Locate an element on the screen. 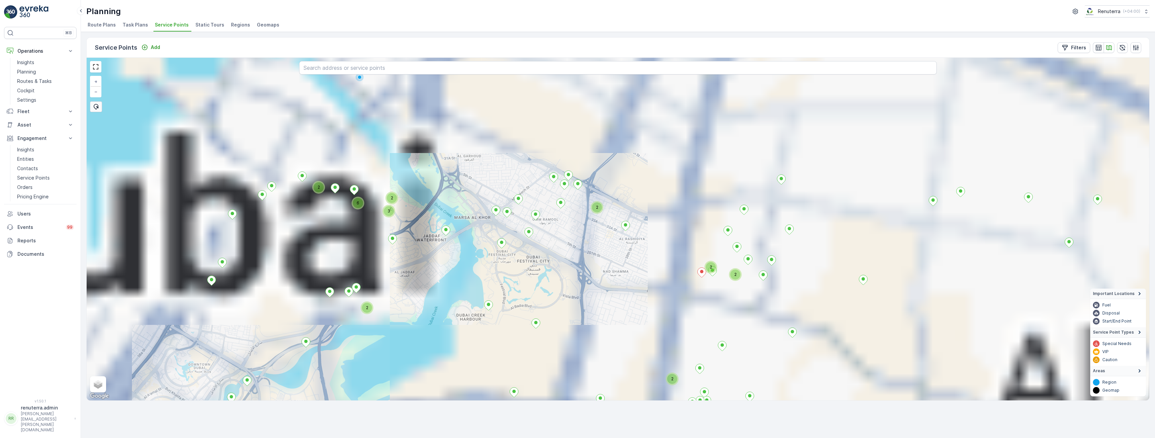 This screenshot has height=438, width=1155. span: Service Point Types is located at coordinates (1114, 333).